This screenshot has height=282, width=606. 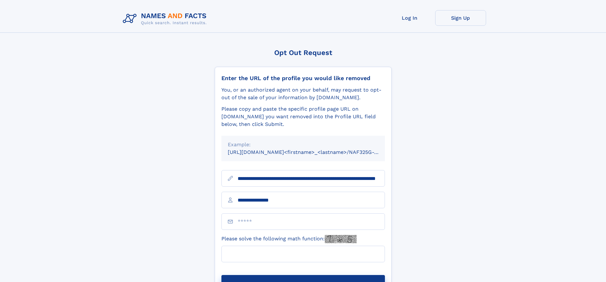 I want to click on a: Sign Up, so click(x=461, y=18).